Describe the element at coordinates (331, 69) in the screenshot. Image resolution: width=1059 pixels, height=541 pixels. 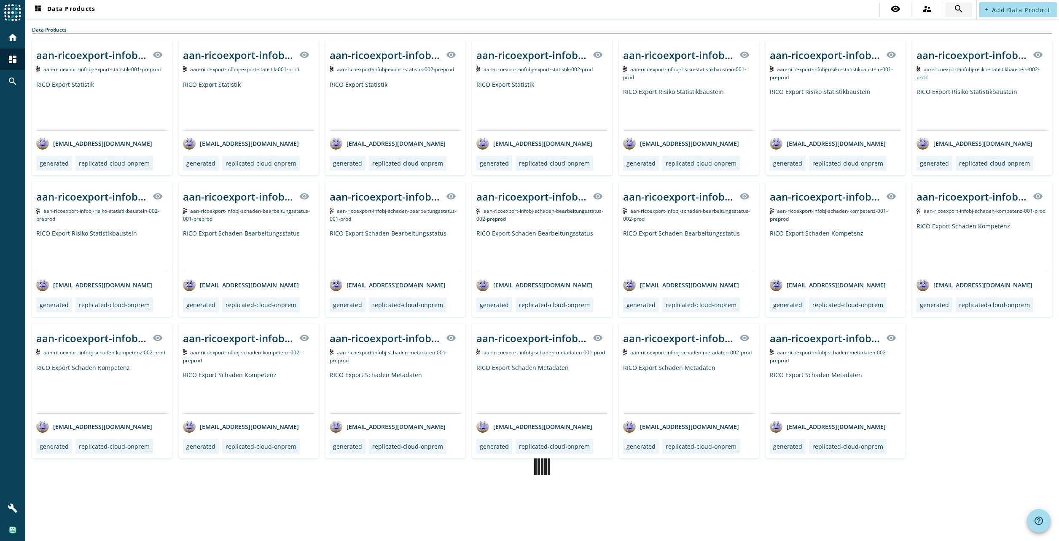
I see `img: Kafka Topic: aan-ricoexport-infobj-export-statistik-002-preprod` at that location.